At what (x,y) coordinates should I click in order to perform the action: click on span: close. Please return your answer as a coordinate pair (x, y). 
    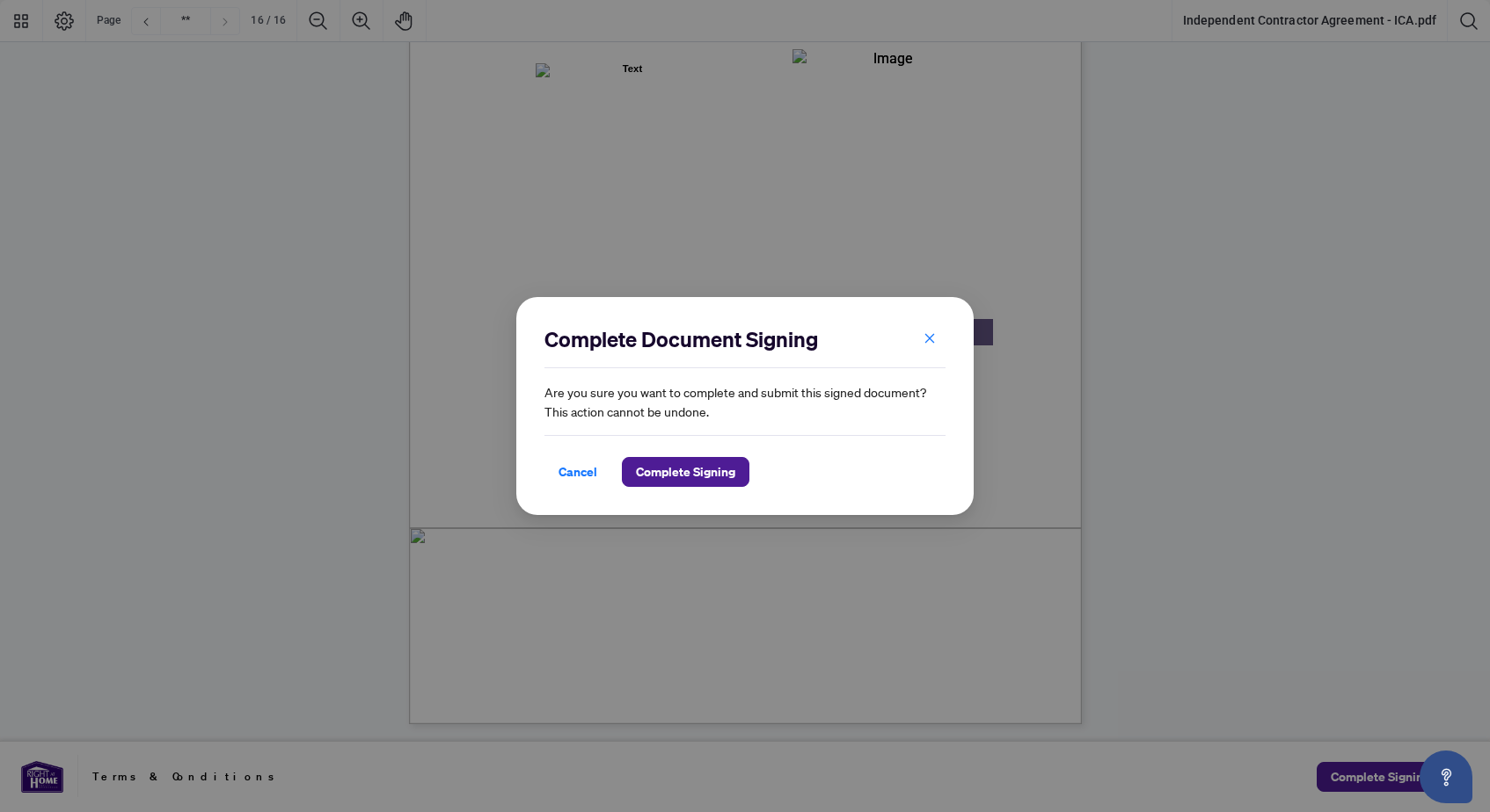
    Looking at the image, I should click on (929, 339).